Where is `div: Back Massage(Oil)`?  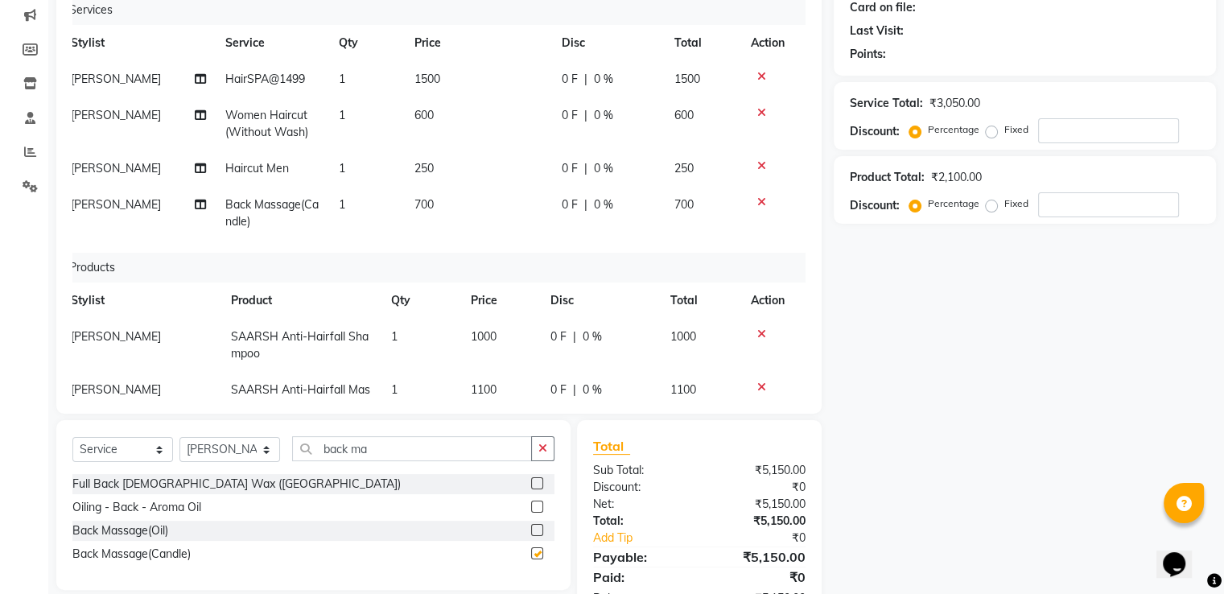 div: Back Massage(Oil) is located at coordinates (120, 530).